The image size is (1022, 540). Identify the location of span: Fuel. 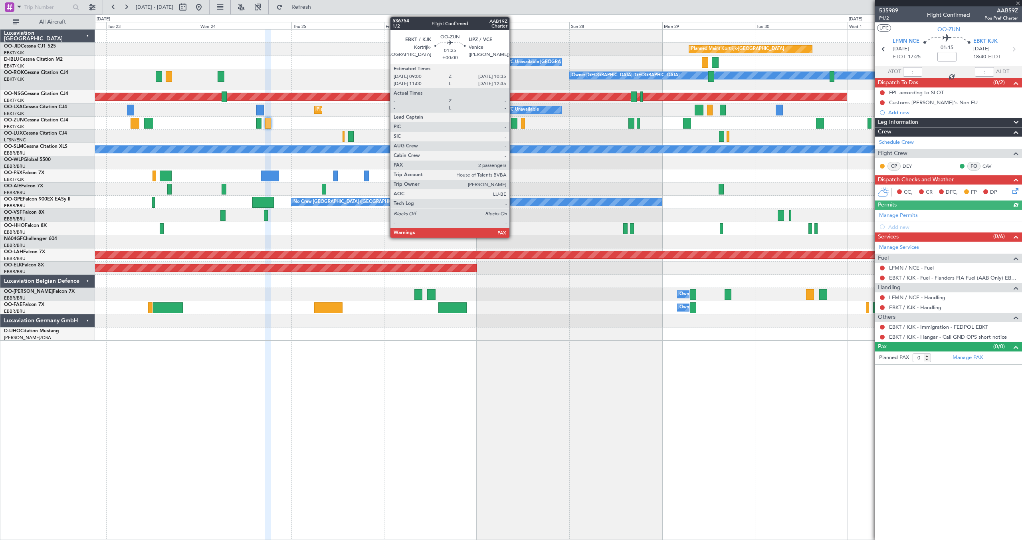
(883, 258).